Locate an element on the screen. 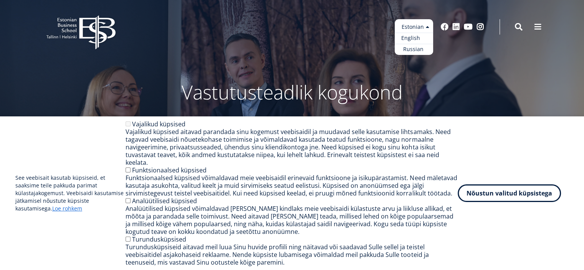 The height and width of the screenshot is (270, 584). a: Instagram is located at coordinates (480, 27).